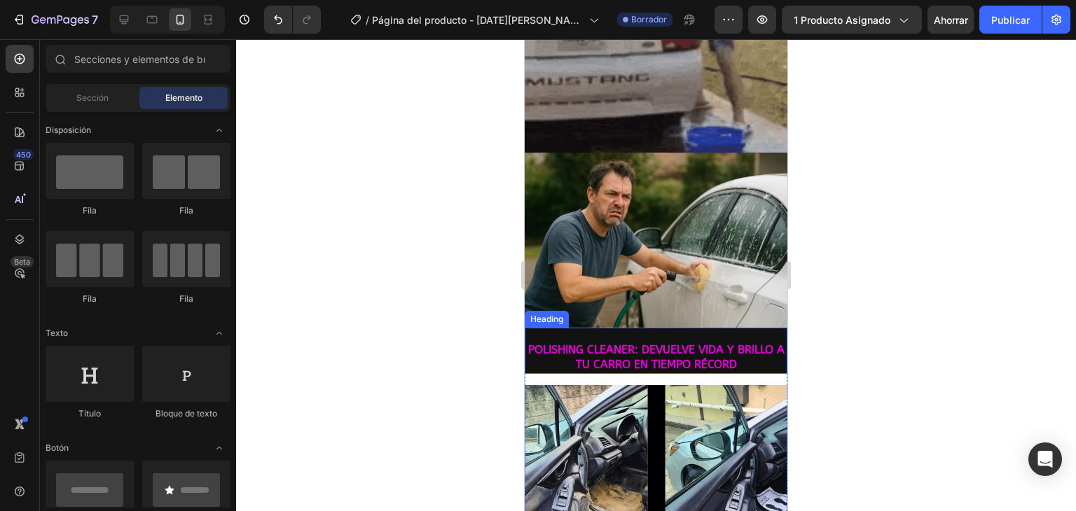 The image size is (1076, 511). I want to click on font: Botón, so click(57, 448).